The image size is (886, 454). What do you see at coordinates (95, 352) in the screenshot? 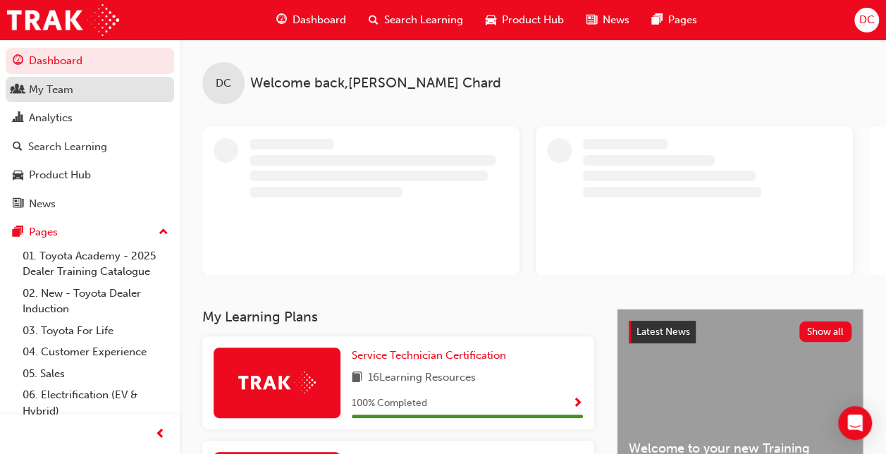
I see `a: 04. Customer Experience` at bounding box center [95, 352].